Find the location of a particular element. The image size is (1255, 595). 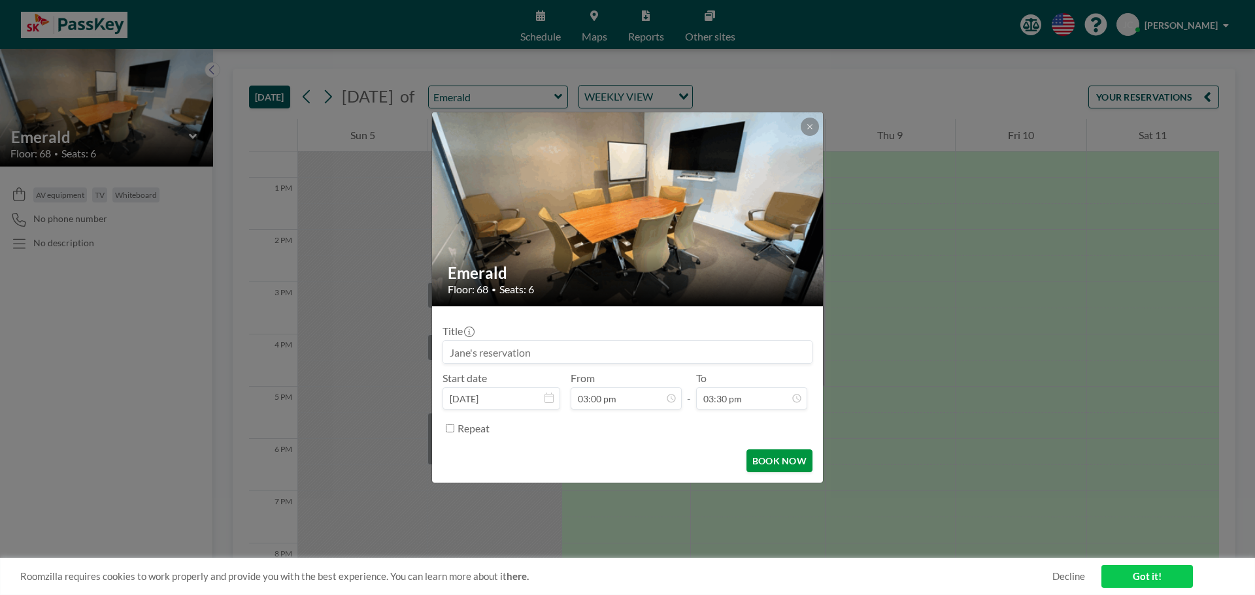

span: Floor: 68 is located at coordinates (468, 290).